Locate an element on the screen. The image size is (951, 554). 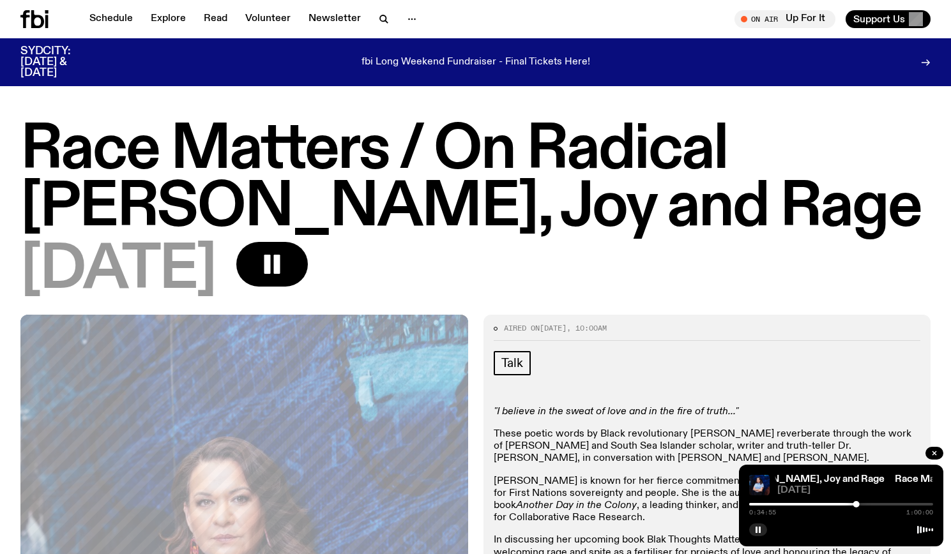
p: fbi Long Weekend Fundraiser - Final Tickets Here! is located at coordinates (476, 63).